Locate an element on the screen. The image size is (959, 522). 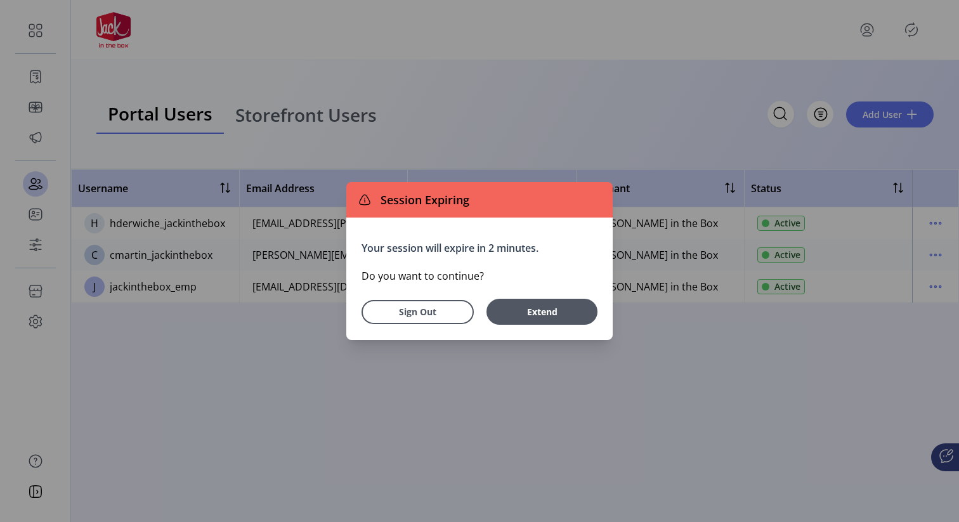
span: Extend is located at coordinates (541, 311).